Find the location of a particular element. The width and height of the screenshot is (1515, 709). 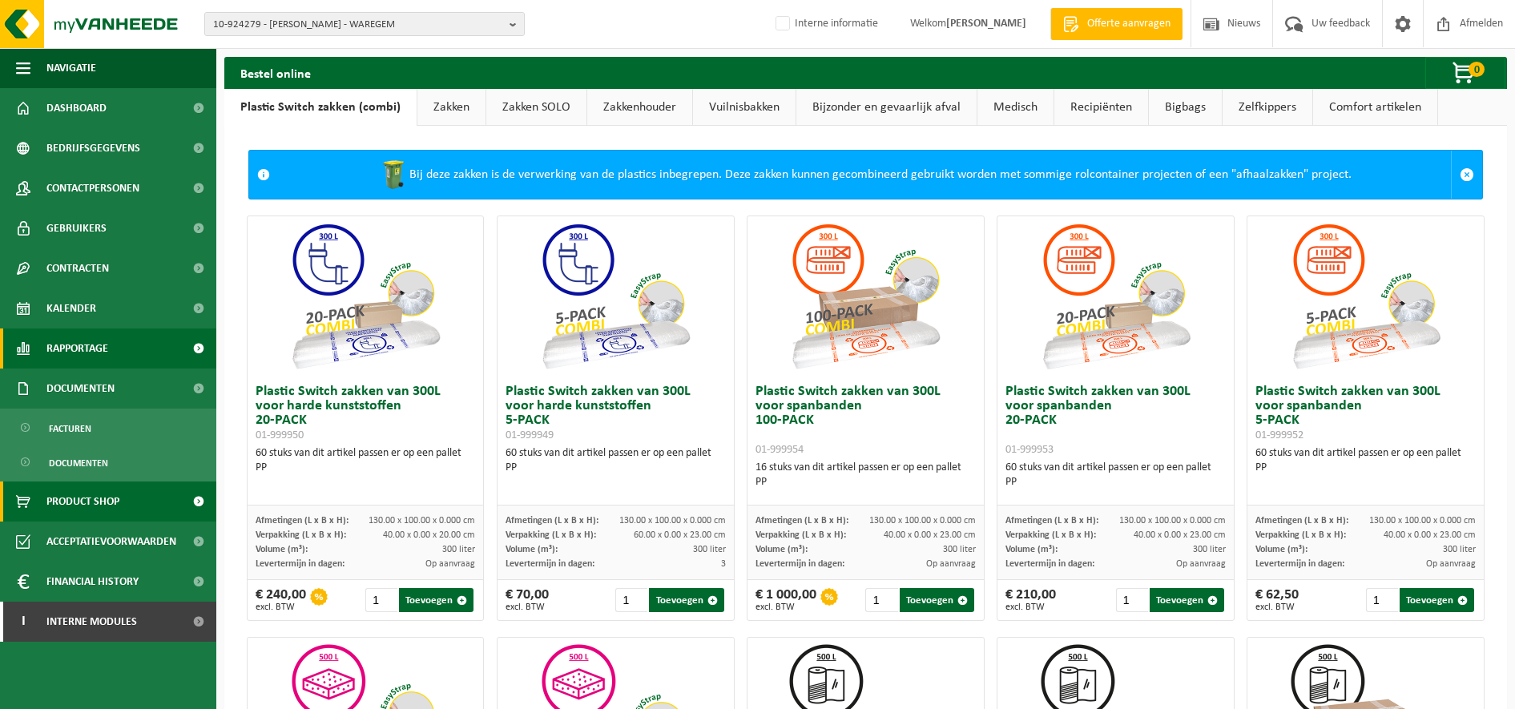

span: Contracten is located at coordinates (78, 268).